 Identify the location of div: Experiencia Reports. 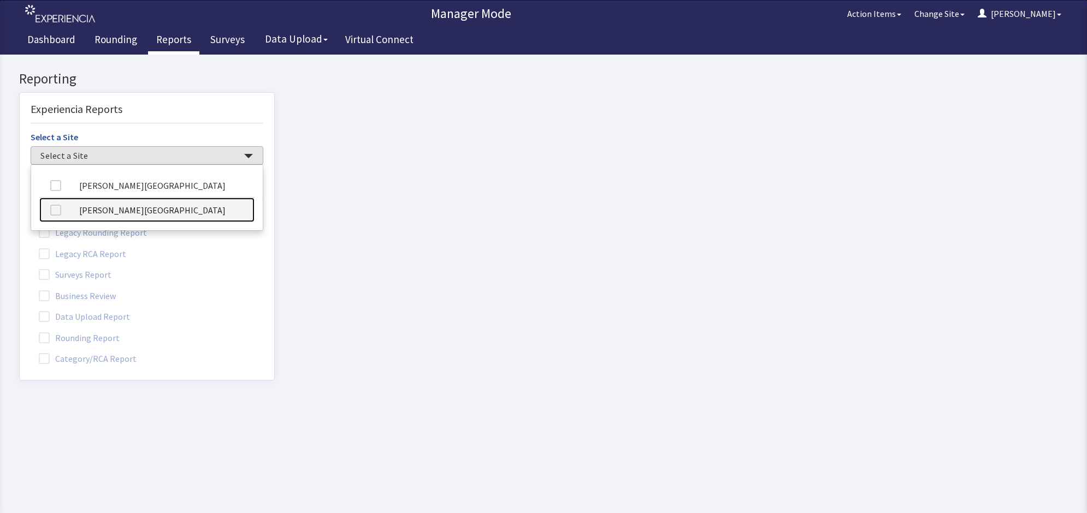
(147, 57).